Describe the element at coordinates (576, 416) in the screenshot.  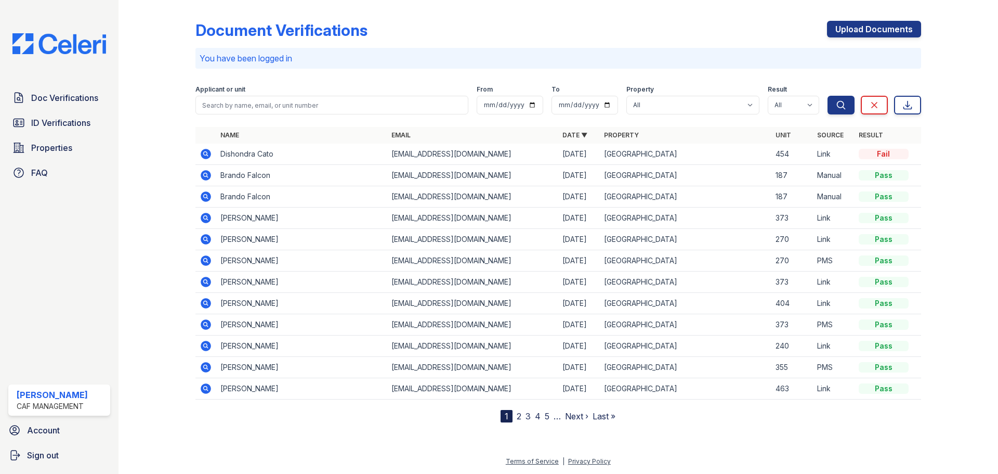
I see `a: Next ›` at that location.